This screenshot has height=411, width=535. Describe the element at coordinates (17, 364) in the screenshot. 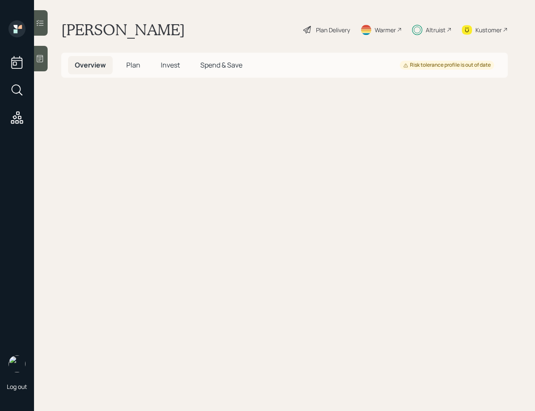

I see `img: retirable_logo.png` at that location.